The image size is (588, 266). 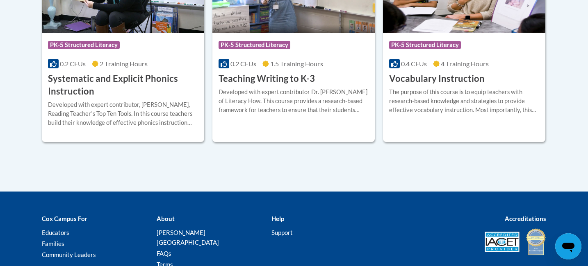 I want to click on div: The purpose of this course is to equip teachers with research-based knowledge and strategies to p..., so click(x=464, y=101).